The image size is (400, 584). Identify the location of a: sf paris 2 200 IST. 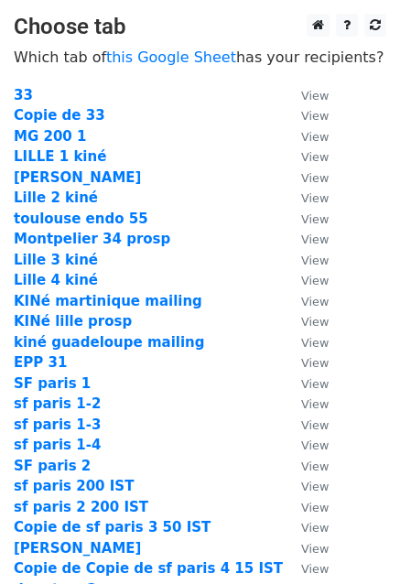
(81, 507).